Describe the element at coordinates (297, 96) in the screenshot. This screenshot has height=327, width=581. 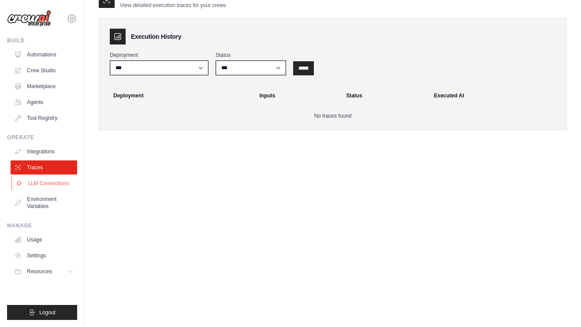
I see `th: Inputs` at that location.